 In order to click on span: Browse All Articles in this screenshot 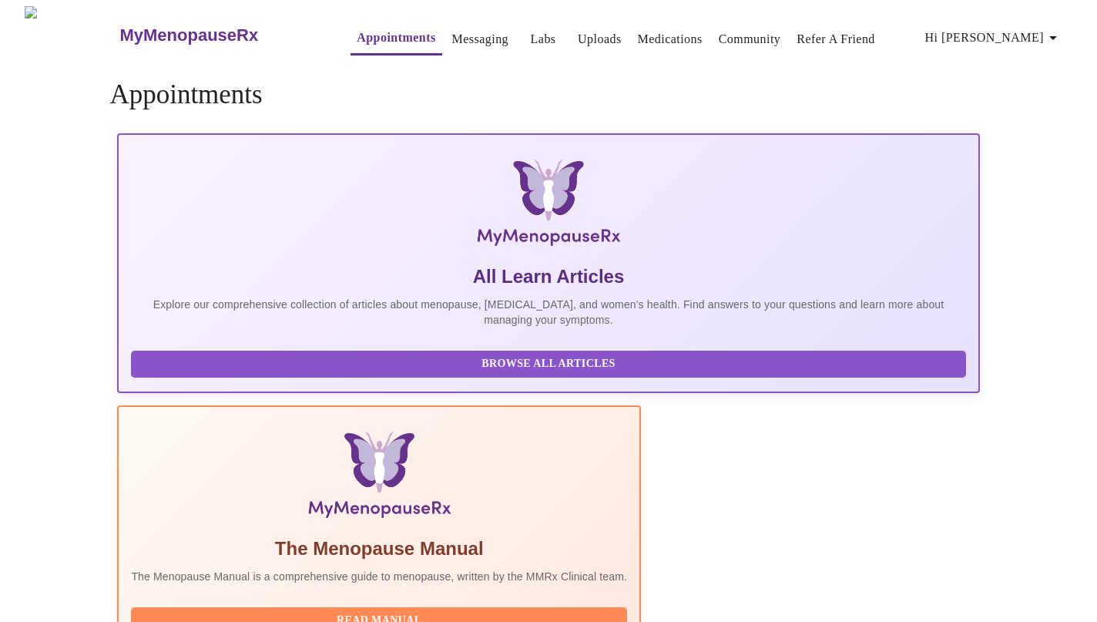, I will do `click(548, 364)`.